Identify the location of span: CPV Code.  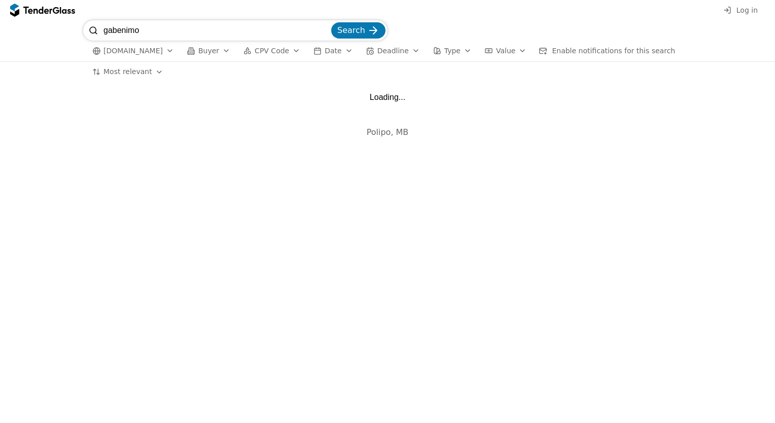
(272, 51).